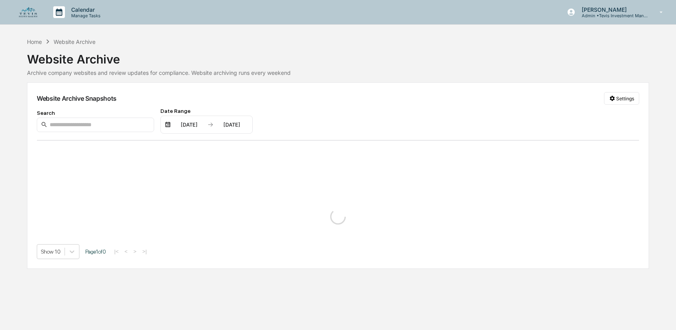 This screenshot has width=676, height=330. Describe the element at coordinates (338, 72) in the screenshot. I see `div: Archive company websites and review updates for compliance. Website archiving runs every weekend` at that location.